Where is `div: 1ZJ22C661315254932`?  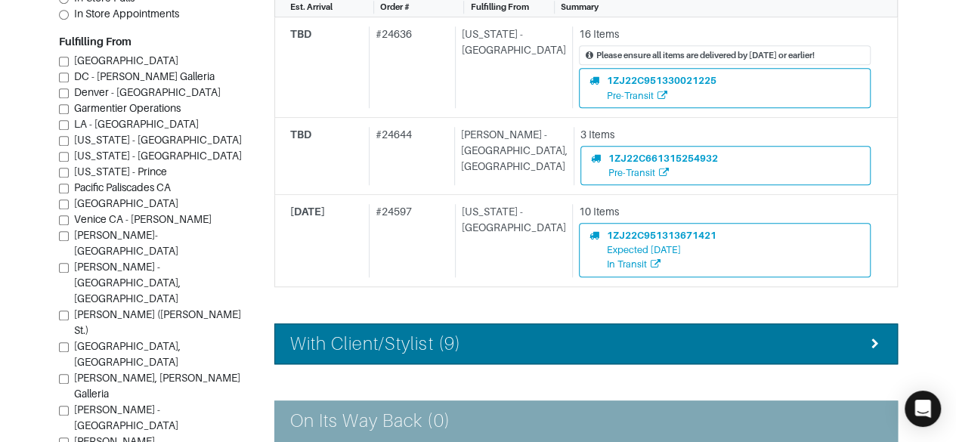
div: 1ZJ22C661315254932 is located at coordinates (663, 158).